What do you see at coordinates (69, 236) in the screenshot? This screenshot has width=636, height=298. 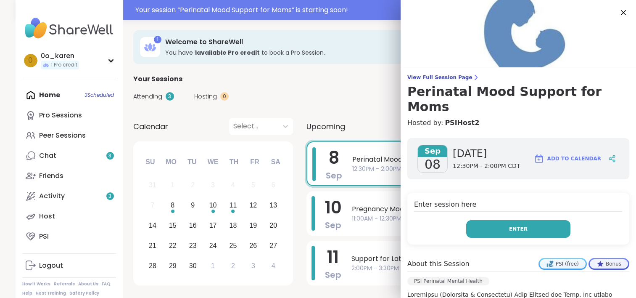 I see `a: PSI` at bounding box center [69, 236].